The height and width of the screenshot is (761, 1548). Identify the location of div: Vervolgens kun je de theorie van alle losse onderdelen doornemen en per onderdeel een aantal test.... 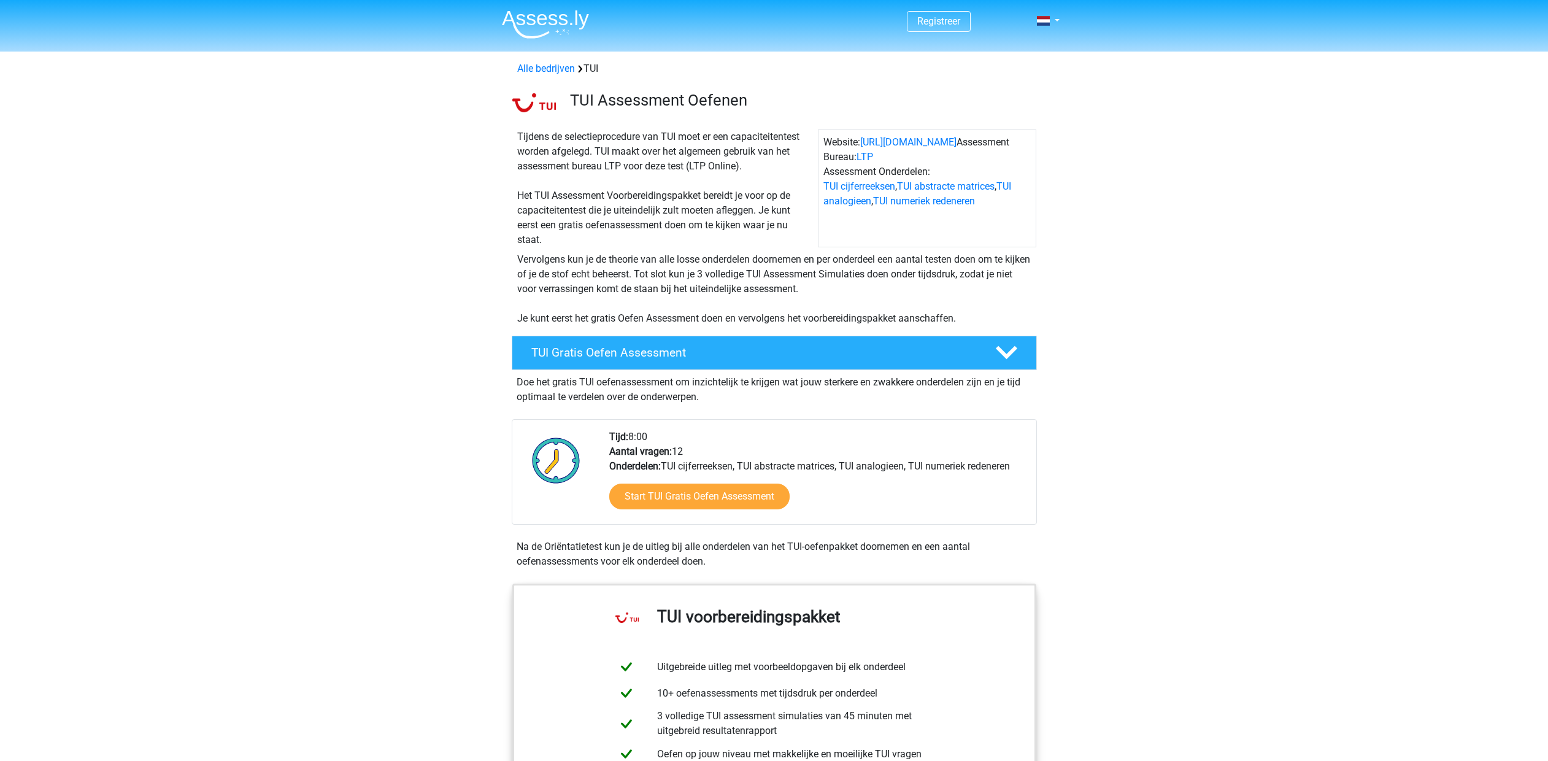
(774, 289).